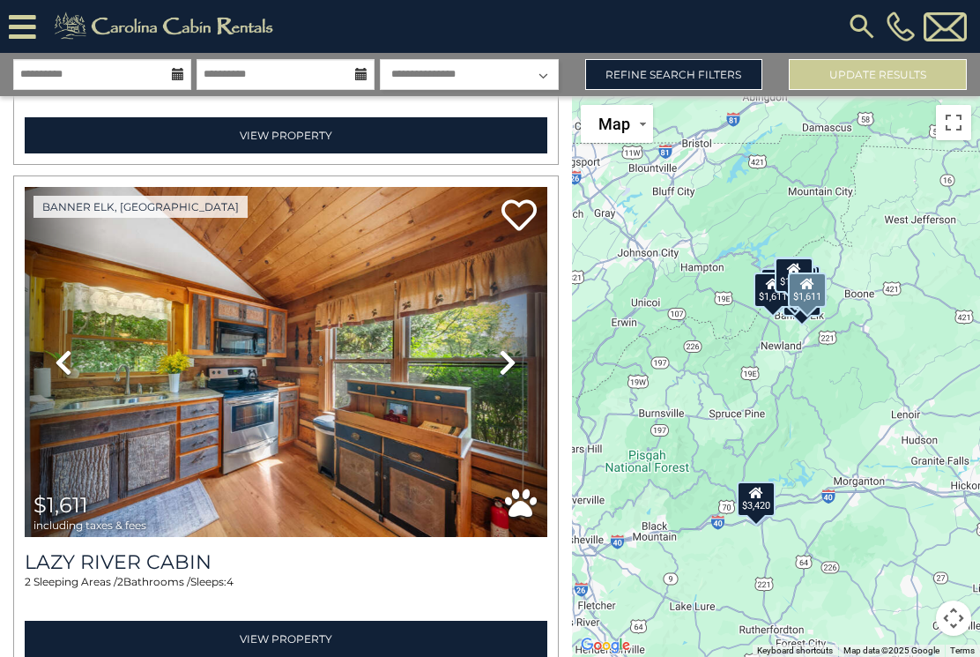 Image resolution: width=980 pixels, height=657 pixels. I want to click on button: Toggle fullscreen view, so click(954, 123).